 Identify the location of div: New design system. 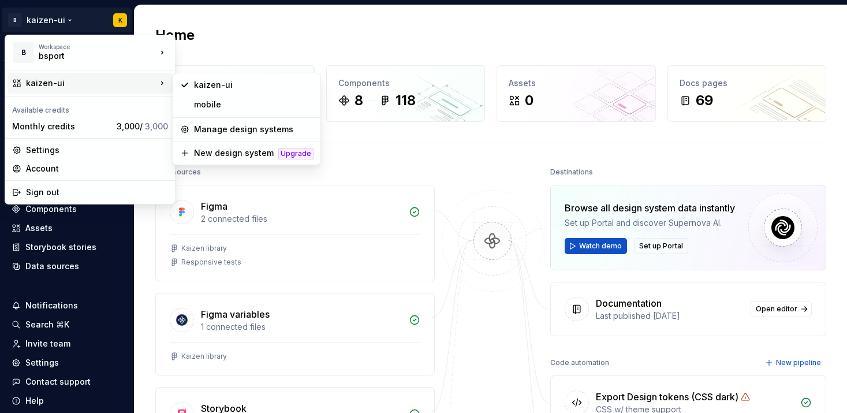
(234, 153).